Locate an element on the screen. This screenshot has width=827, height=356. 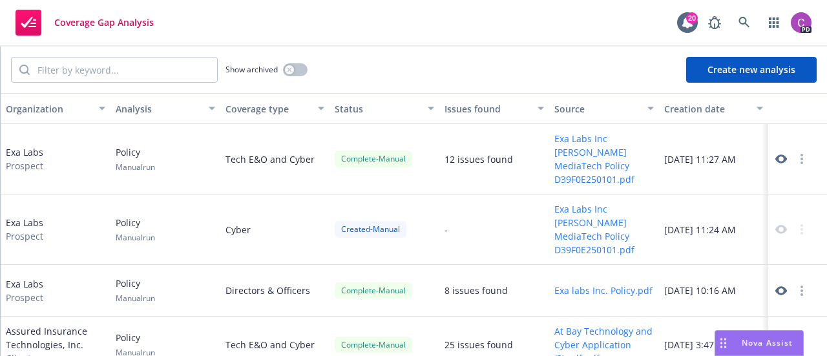
div: Cyber is located at coordinates (275, 229).